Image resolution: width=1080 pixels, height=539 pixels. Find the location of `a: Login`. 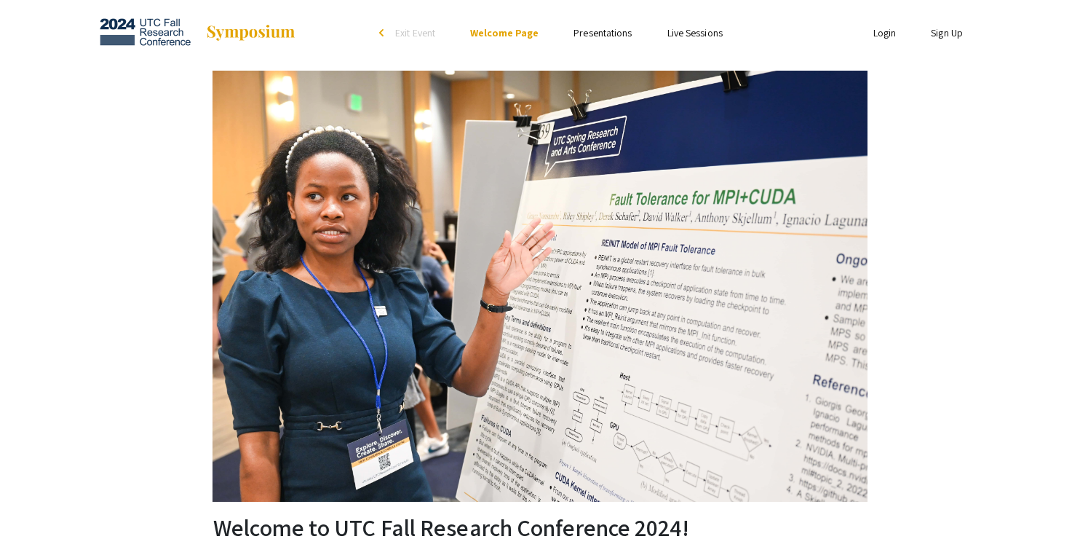

a: Login is located at coordinates (885, 33).